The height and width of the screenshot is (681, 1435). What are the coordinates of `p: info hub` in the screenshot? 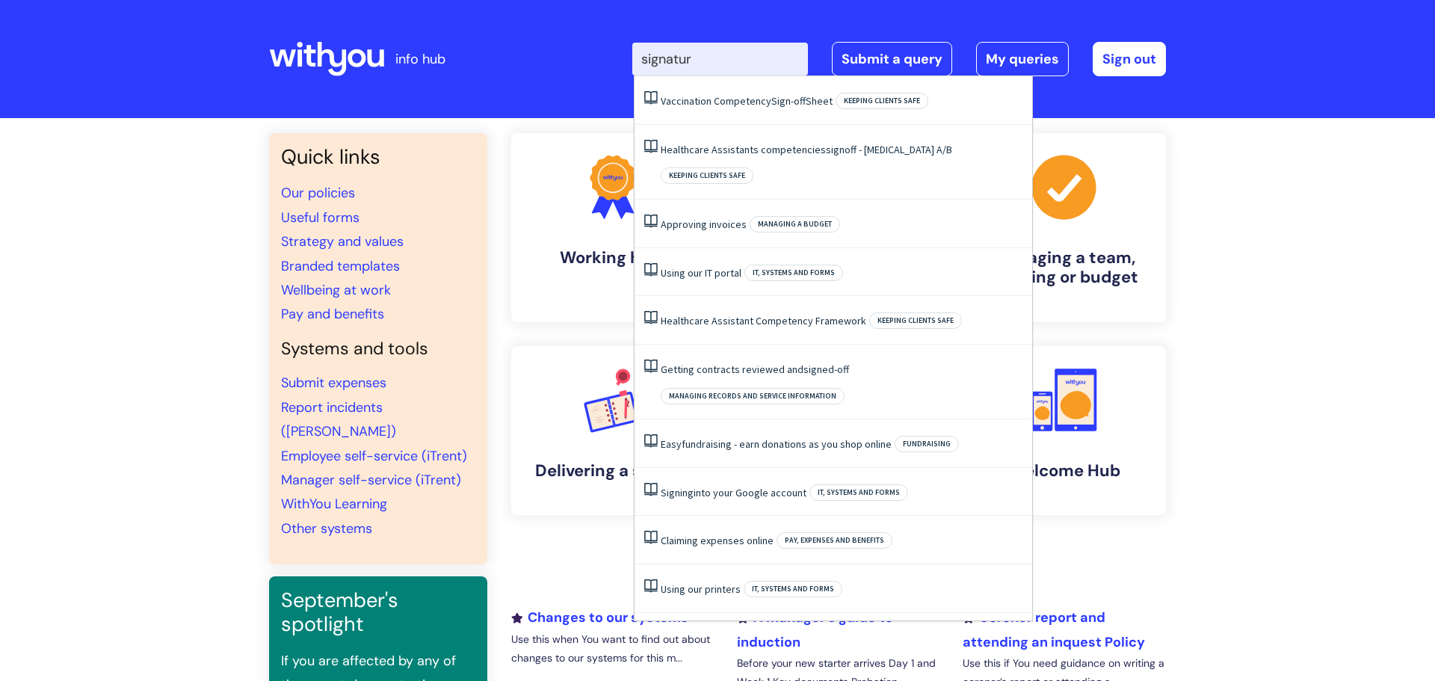 It's located at (420, 59).